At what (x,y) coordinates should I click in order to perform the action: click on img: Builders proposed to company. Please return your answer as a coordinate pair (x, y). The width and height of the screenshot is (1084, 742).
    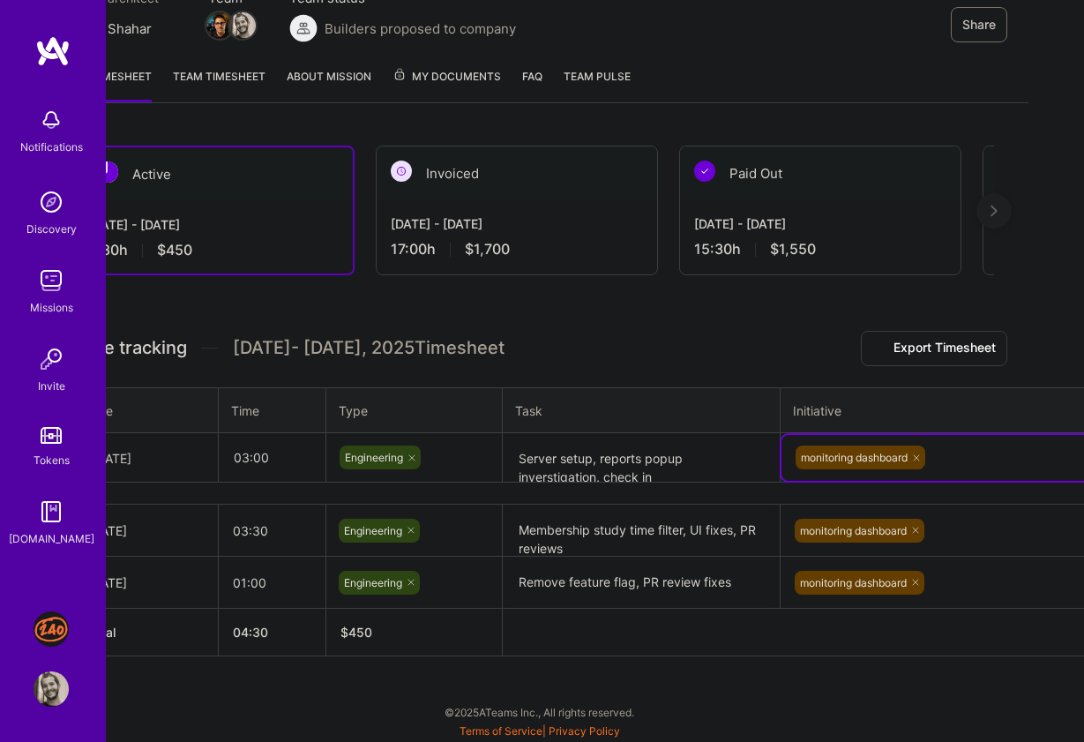
    Looking at the image, I should click on (304, 28).